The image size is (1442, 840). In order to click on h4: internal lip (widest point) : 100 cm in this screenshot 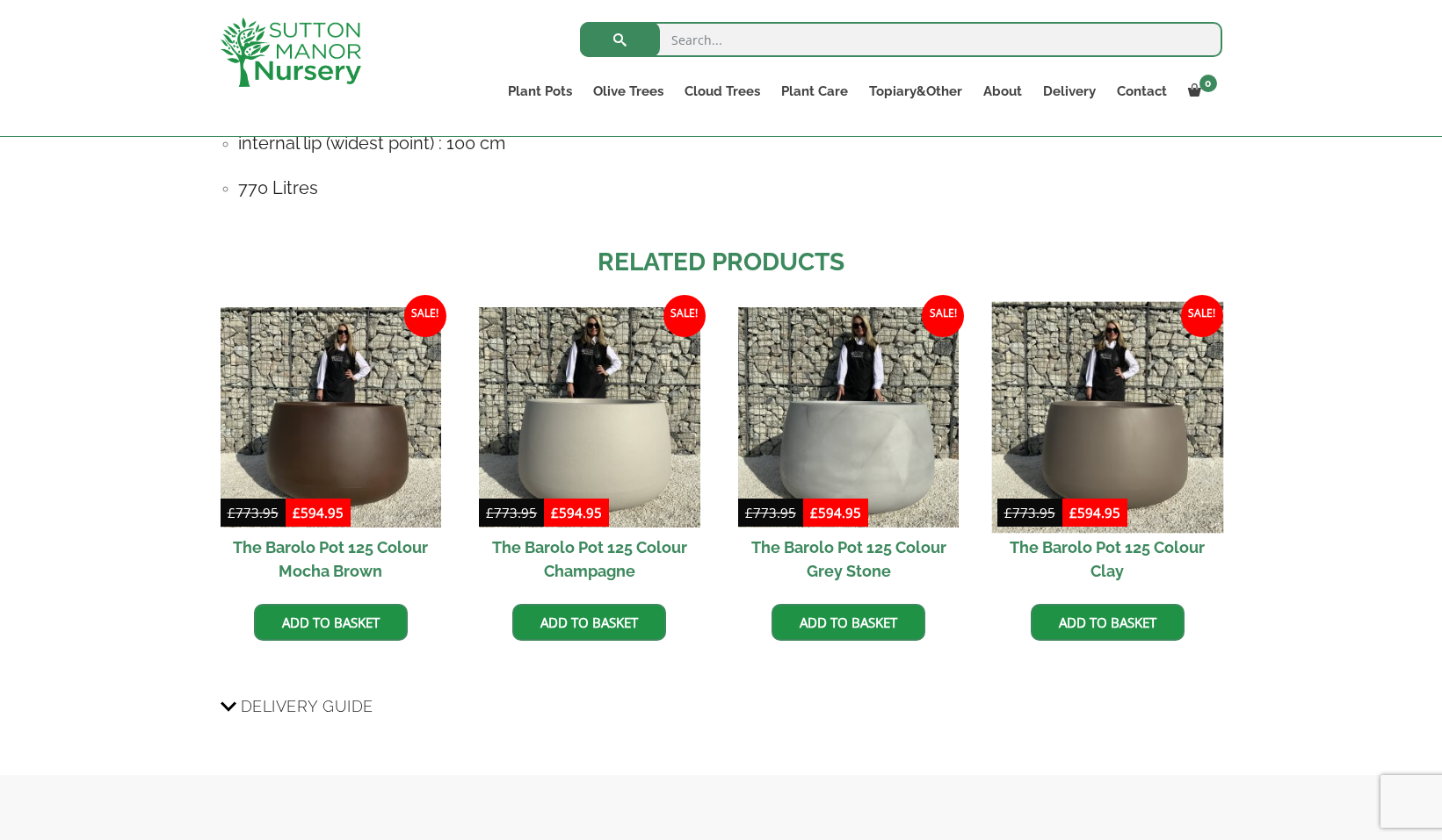, I will do `click(730, 143)`.